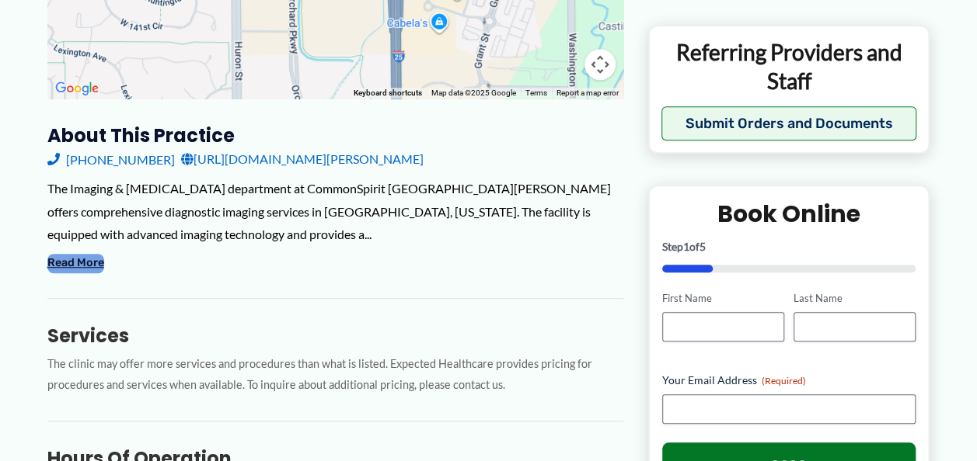 The image size is (977, 461). Describe the element at coordinates (702, 246) in the screenshot. I see `span: 5` at that location.